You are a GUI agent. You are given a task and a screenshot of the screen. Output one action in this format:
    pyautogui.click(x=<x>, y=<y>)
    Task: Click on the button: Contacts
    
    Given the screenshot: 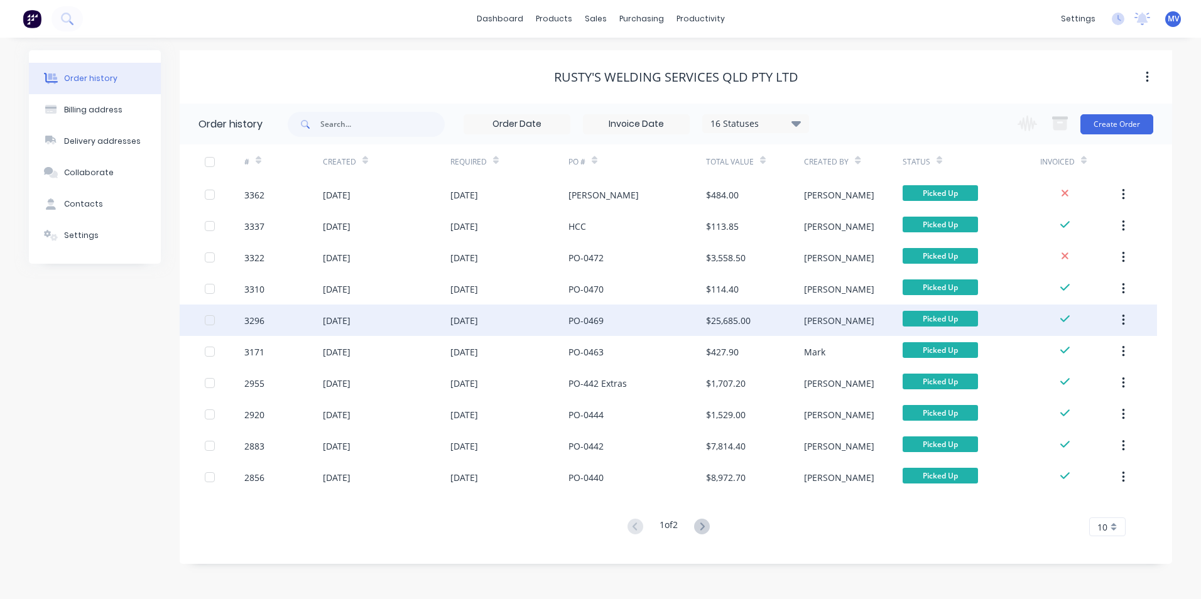 What is the action you would take?
    pyautogui.click(x=95, y=204)
    